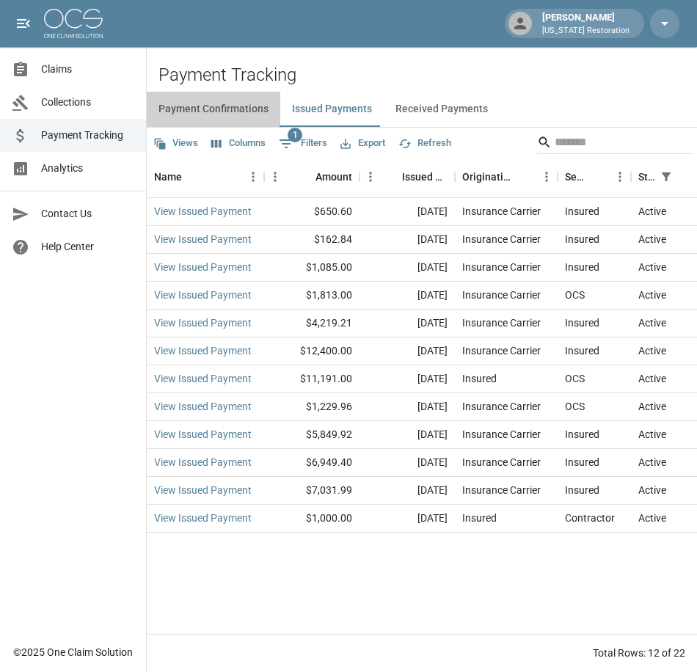  I want to click on button: Refresh, so click(425, 143).